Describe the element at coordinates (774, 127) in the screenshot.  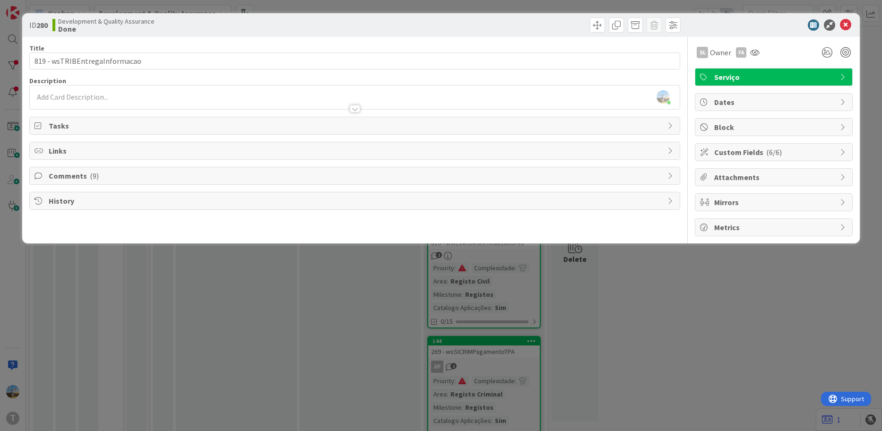
I see `span: Block` at that location.